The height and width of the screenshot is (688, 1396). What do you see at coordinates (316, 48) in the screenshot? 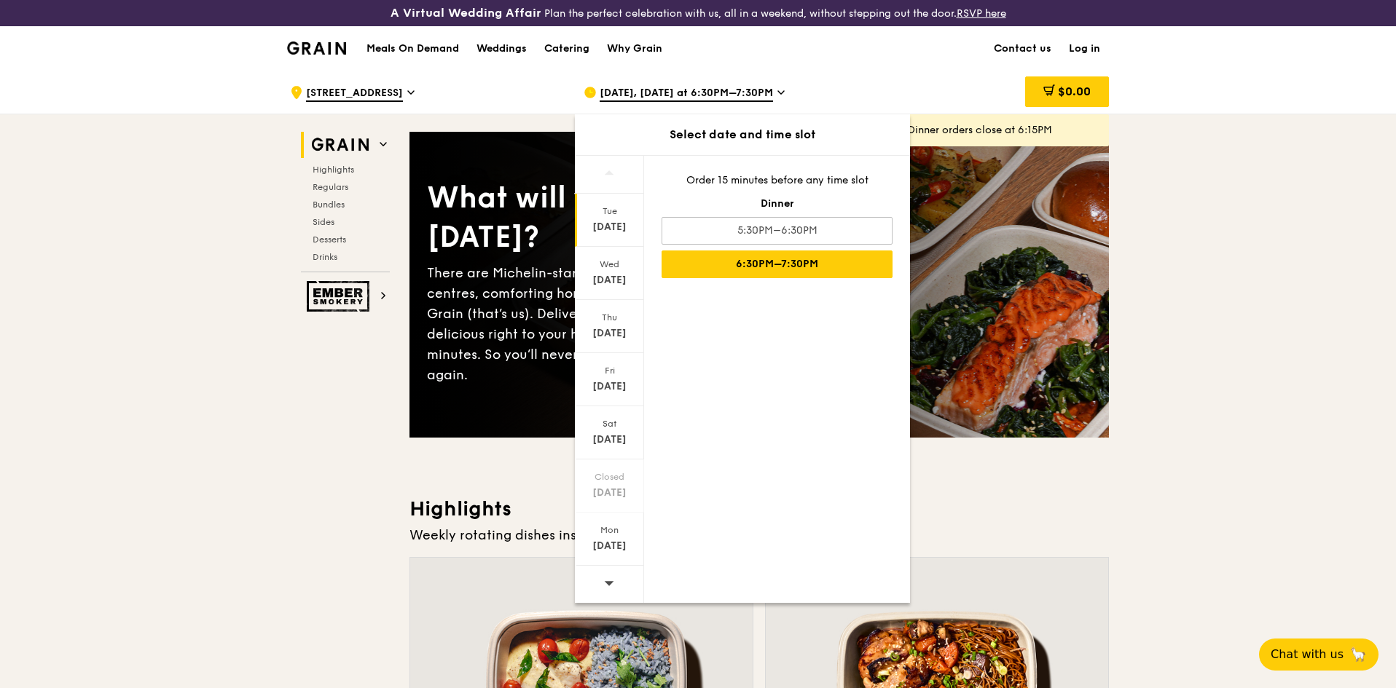
I see `img: Grain` at bounding box center [316, 48].